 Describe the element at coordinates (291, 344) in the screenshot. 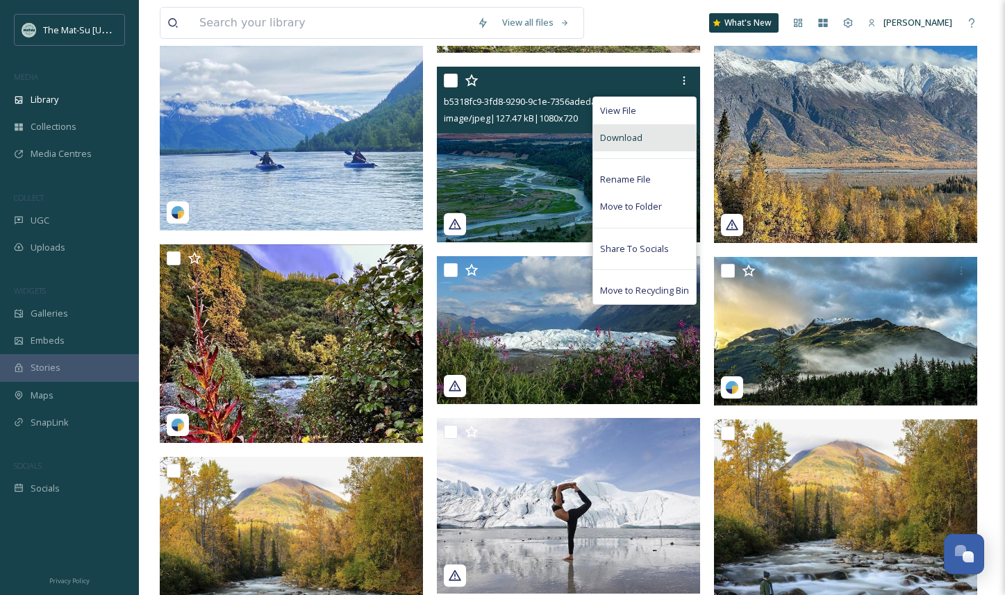

I see `img: 3ac5e43f-ef89-bfd3-86eb-c4e1586ccb4c.jpg` at that location.